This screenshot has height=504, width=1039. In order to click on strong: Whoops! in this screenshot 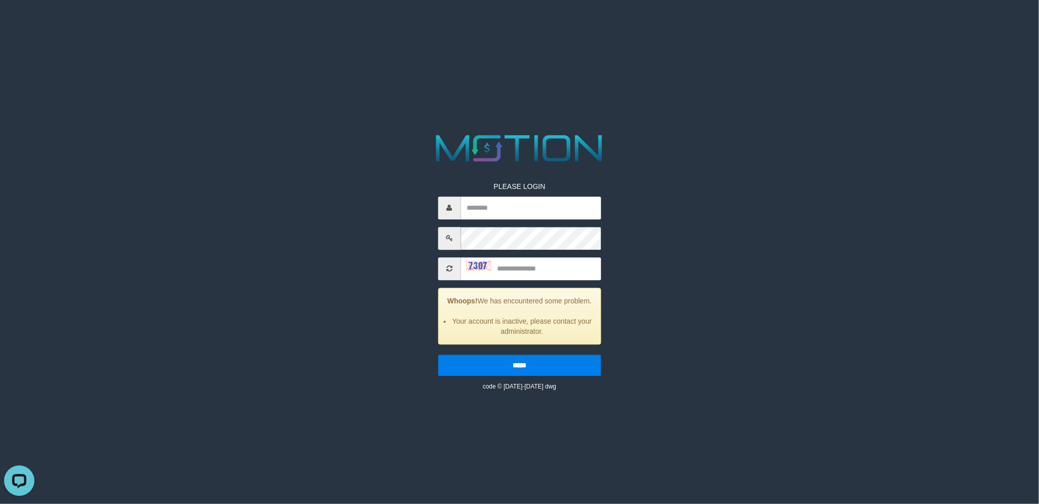, I will do `click(463, 301)`.